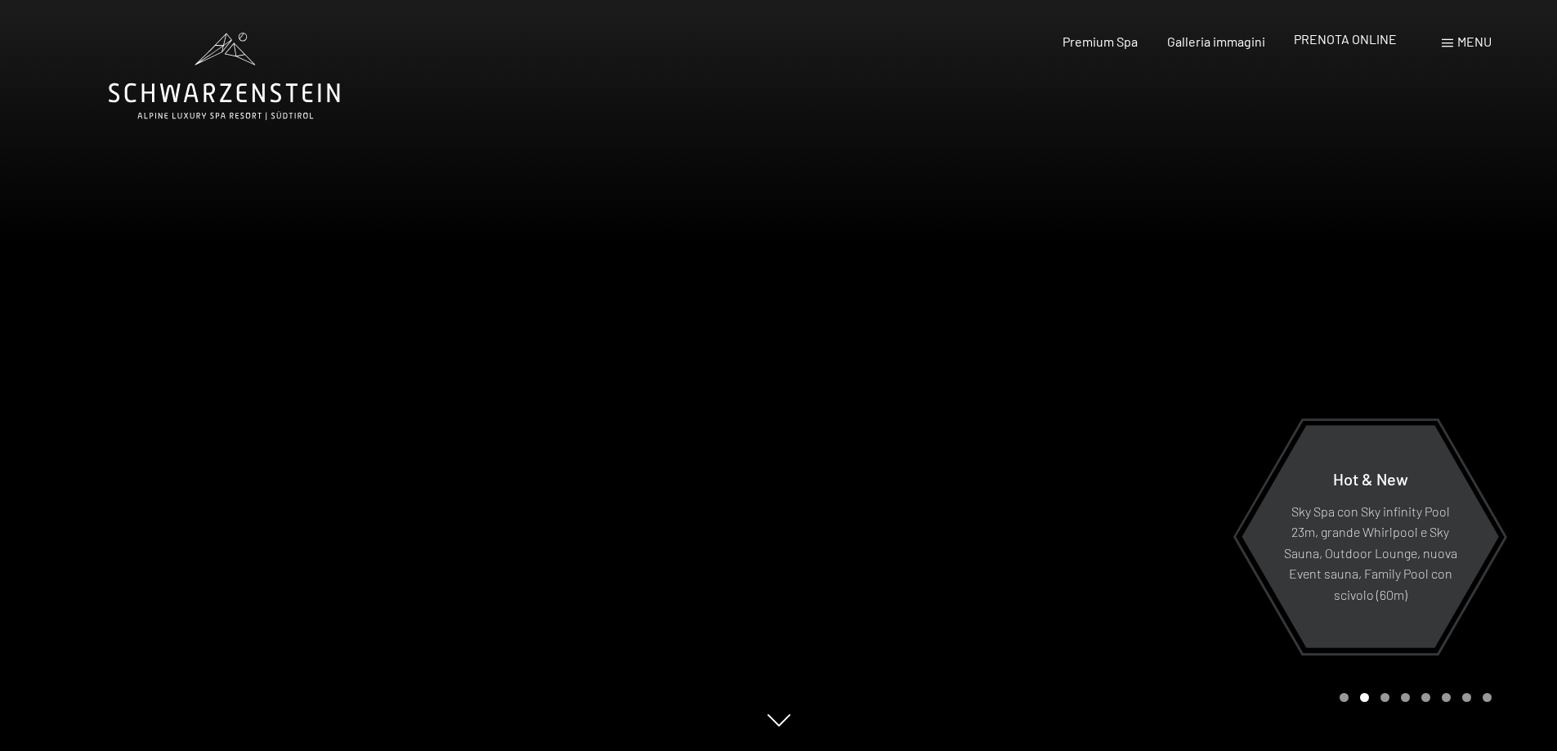  Describe the element at coordinates (1474, 41) in the screenshot. I see `span: Menu` at that location.